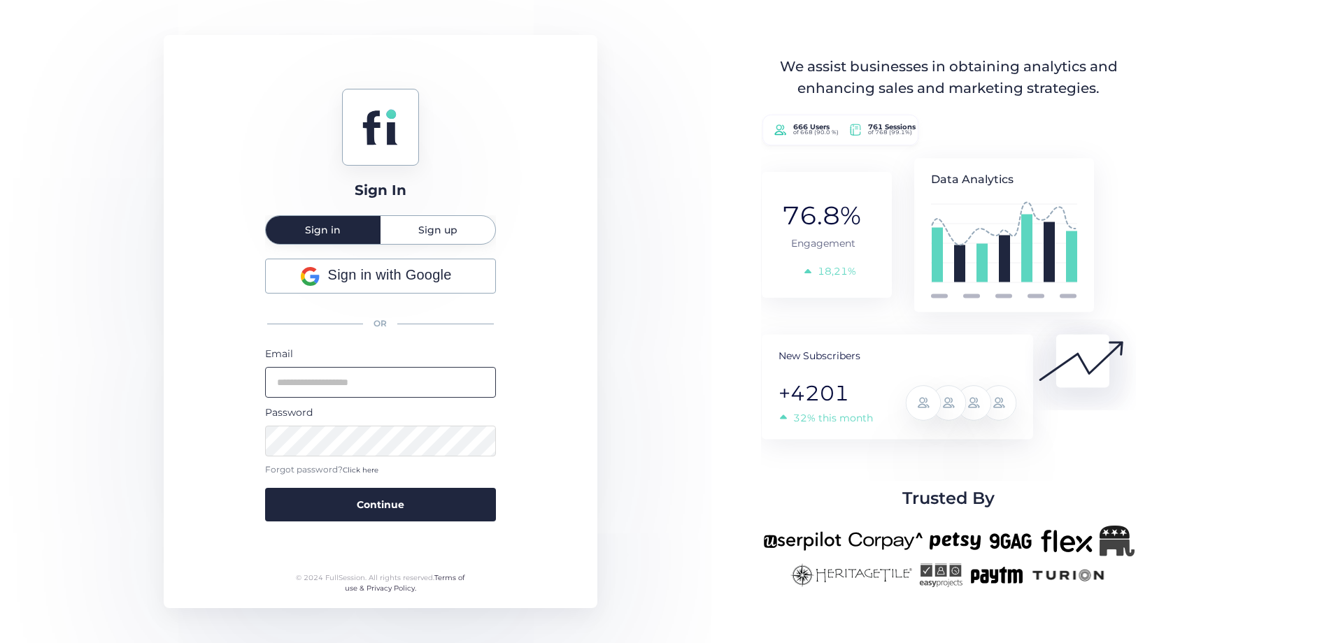  What do you see at coordinates (996, 576) in the screenshot?
I see `img: paytm-new.png` at bounding box center [996, 576].